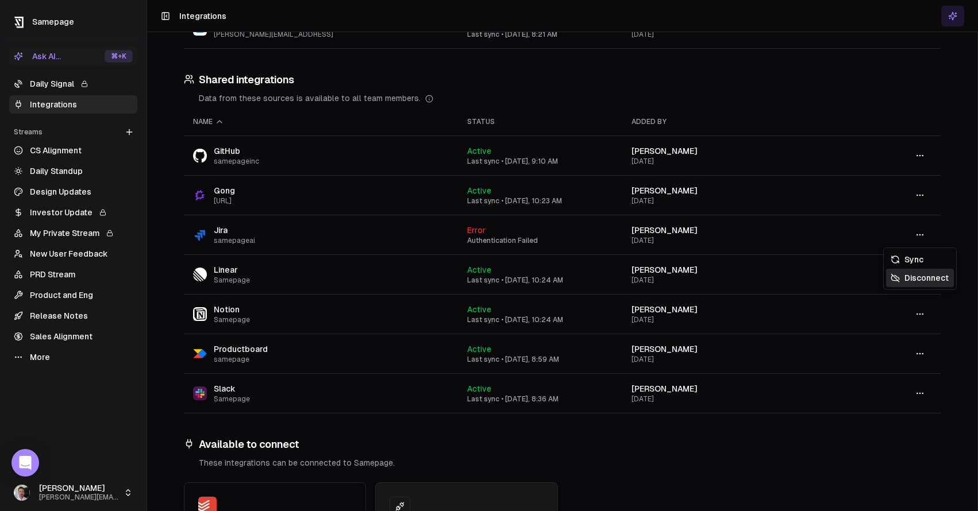 The width and height of the screenshot is (978, 511). Describe the element at coordinates (569, 463) in the screenshot. I see `div: These integrations can be connected to Samepage.` at that location.